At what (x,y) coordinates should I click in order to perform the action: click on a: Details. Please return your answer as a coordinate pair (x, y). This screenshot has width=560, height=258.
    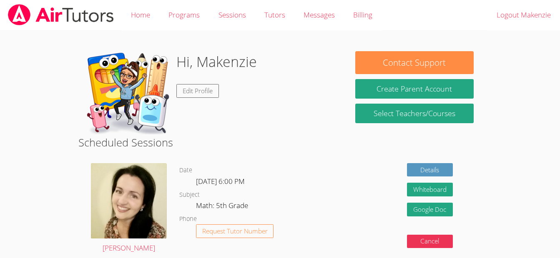
    Looking at the image, I should click on (430, 170).